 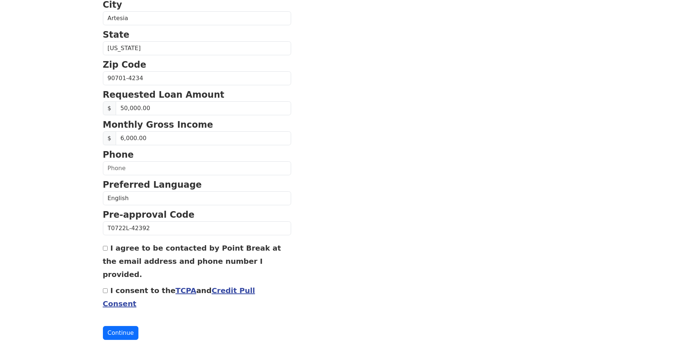 I want to click on strong: Preferred Language, so click(x=152, y=185).